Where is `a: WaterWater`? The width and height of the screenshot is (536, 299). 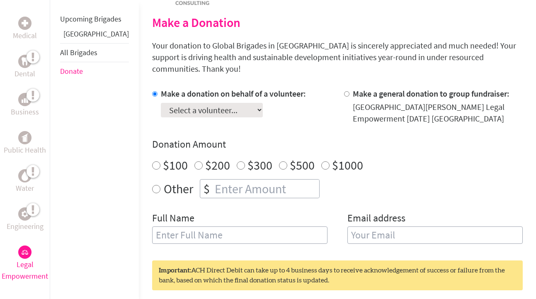 a: WaterWater is located at coordinates (25, 181).